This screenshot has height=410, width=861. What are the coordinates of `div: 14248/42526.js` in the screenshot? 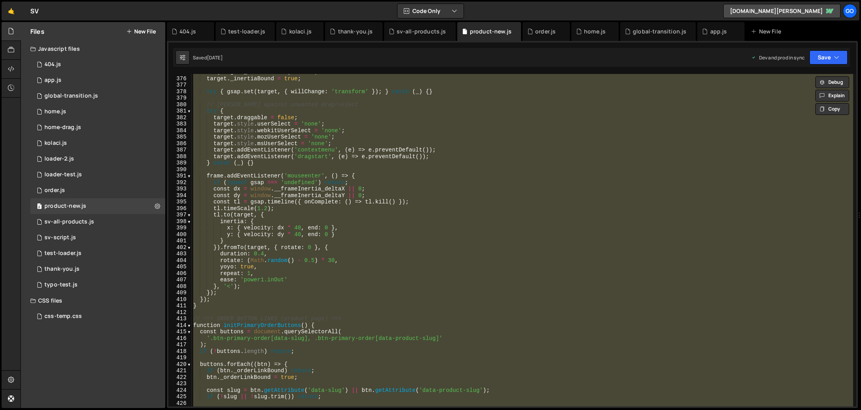 It's located at (98, 159).